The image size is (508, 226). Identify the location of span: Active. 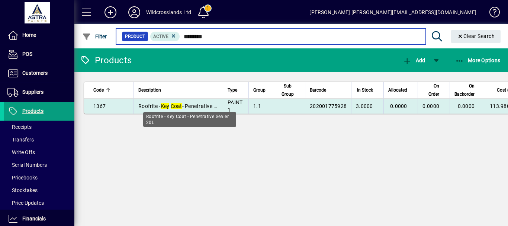
(161, 36).